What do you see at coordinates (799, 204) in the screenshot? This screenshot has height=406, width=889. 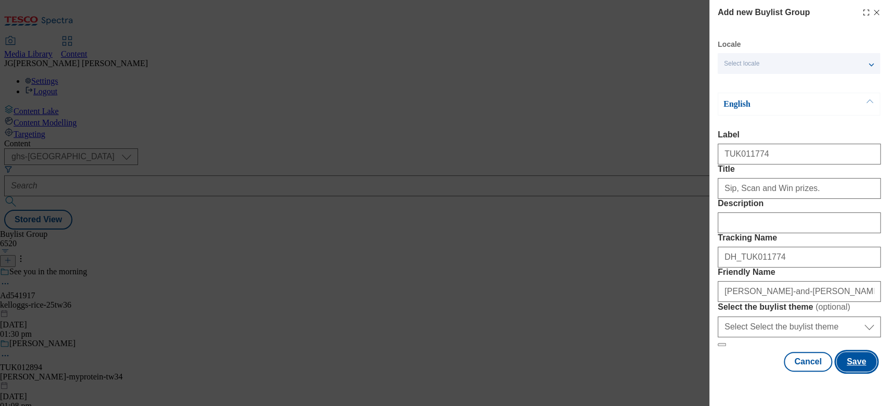 I see `label: Description` at bounding box center [799, 204].